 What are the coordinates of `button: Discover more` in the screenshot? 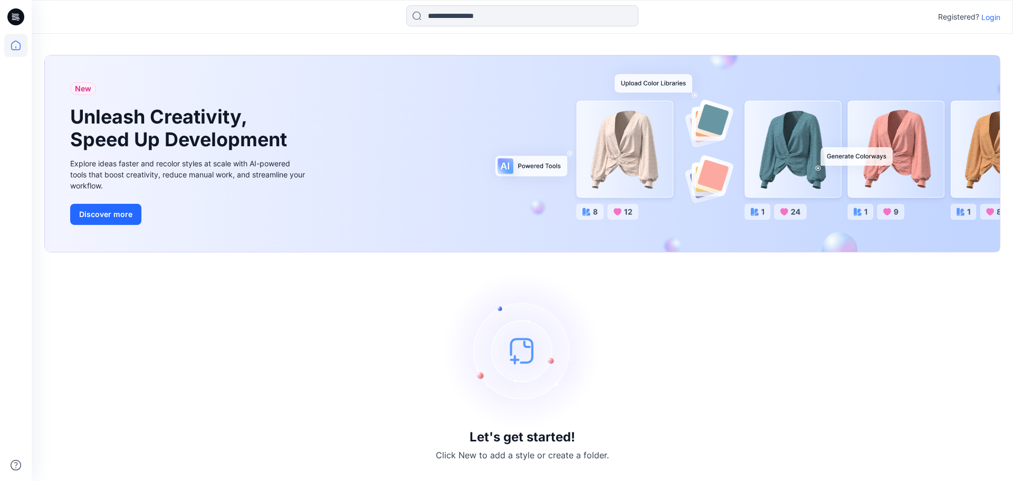 It's located at (106, 214).